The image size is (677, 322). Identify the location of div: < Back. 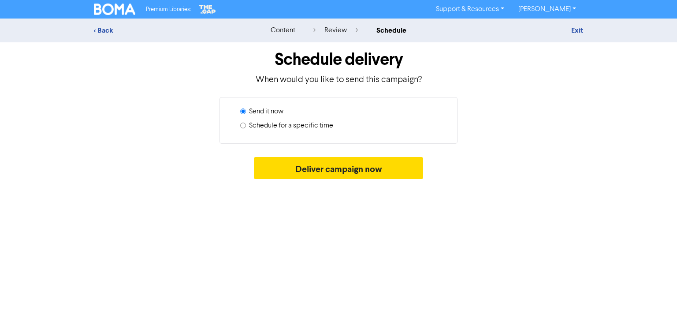
(171, 30).